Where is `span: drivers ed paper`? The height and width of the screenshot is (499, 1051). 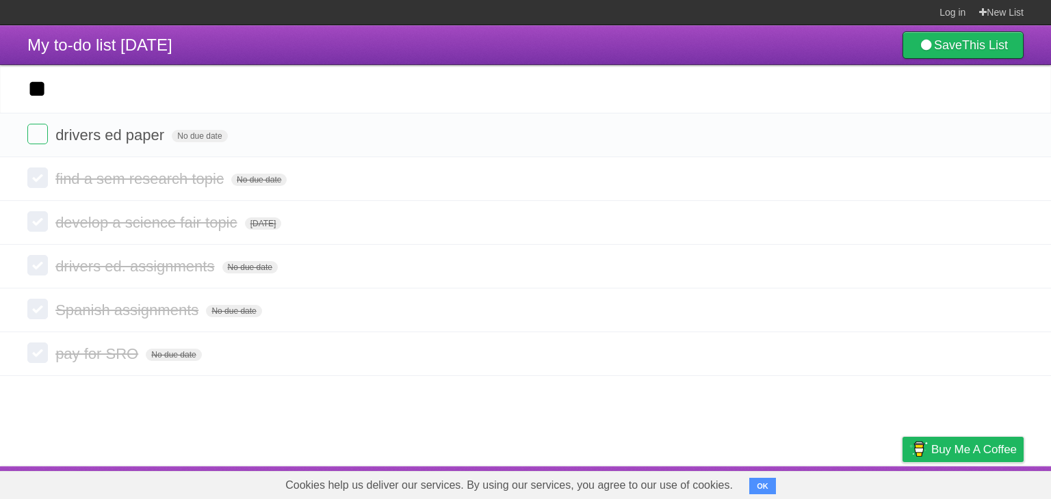
span: drivers ed paper is located at coordinates (111, 135).